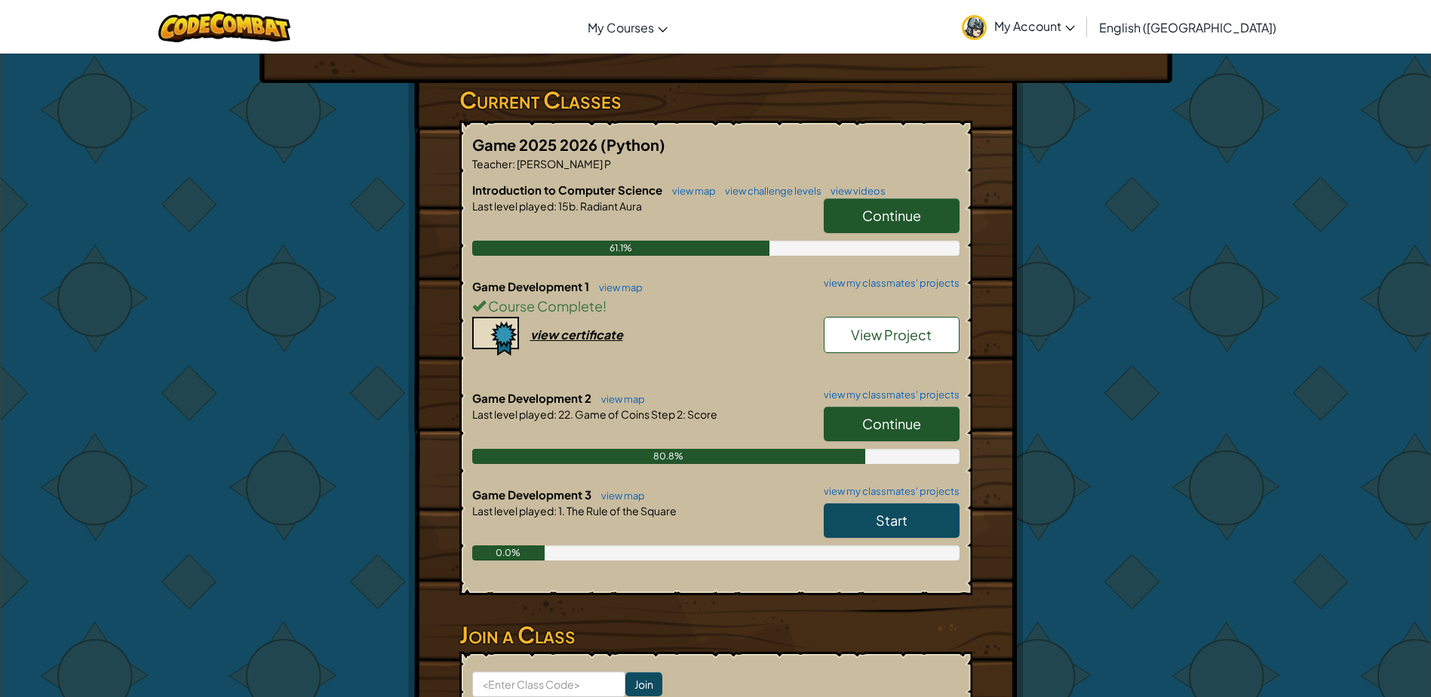 The height and width of the screenshot is (697, 1431). I want to click on span: (Python), so click(633, 144).